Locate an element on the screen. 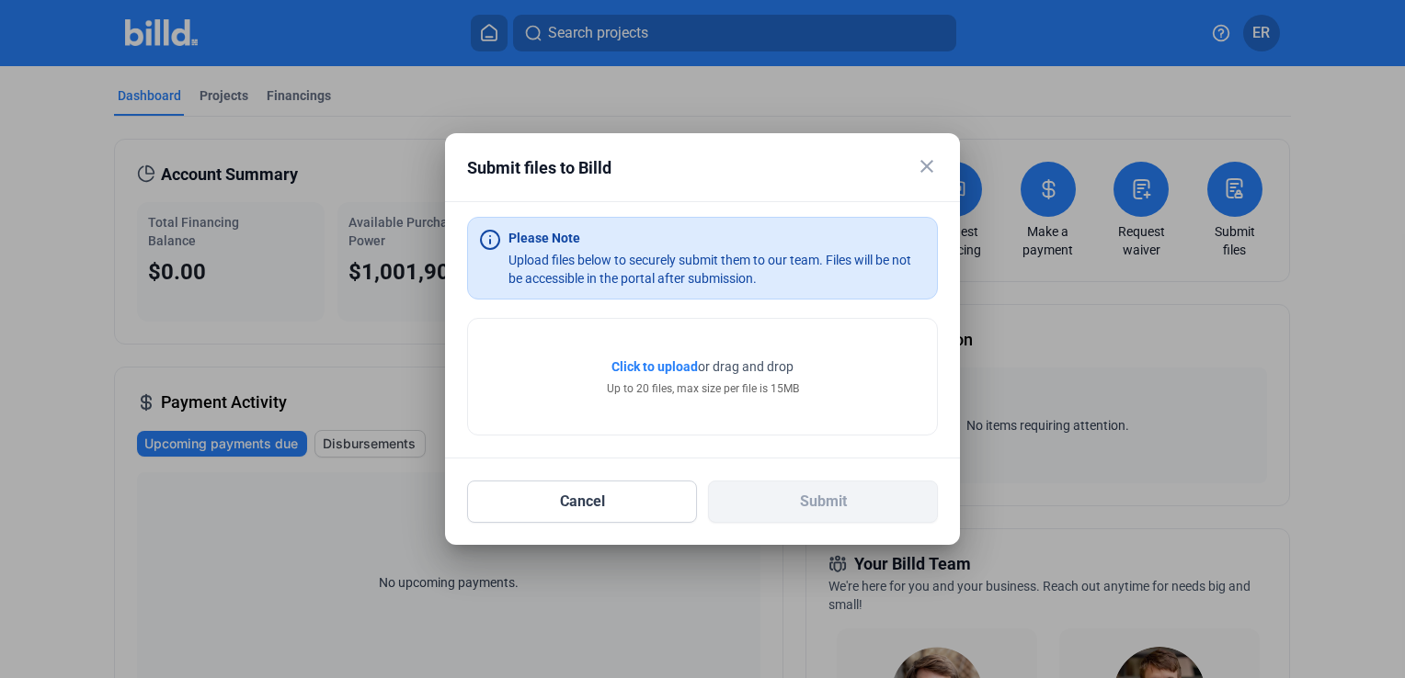 The width and height of the screenshot is (1405, 678). button: Cancel is located at coordinates (582, 502).